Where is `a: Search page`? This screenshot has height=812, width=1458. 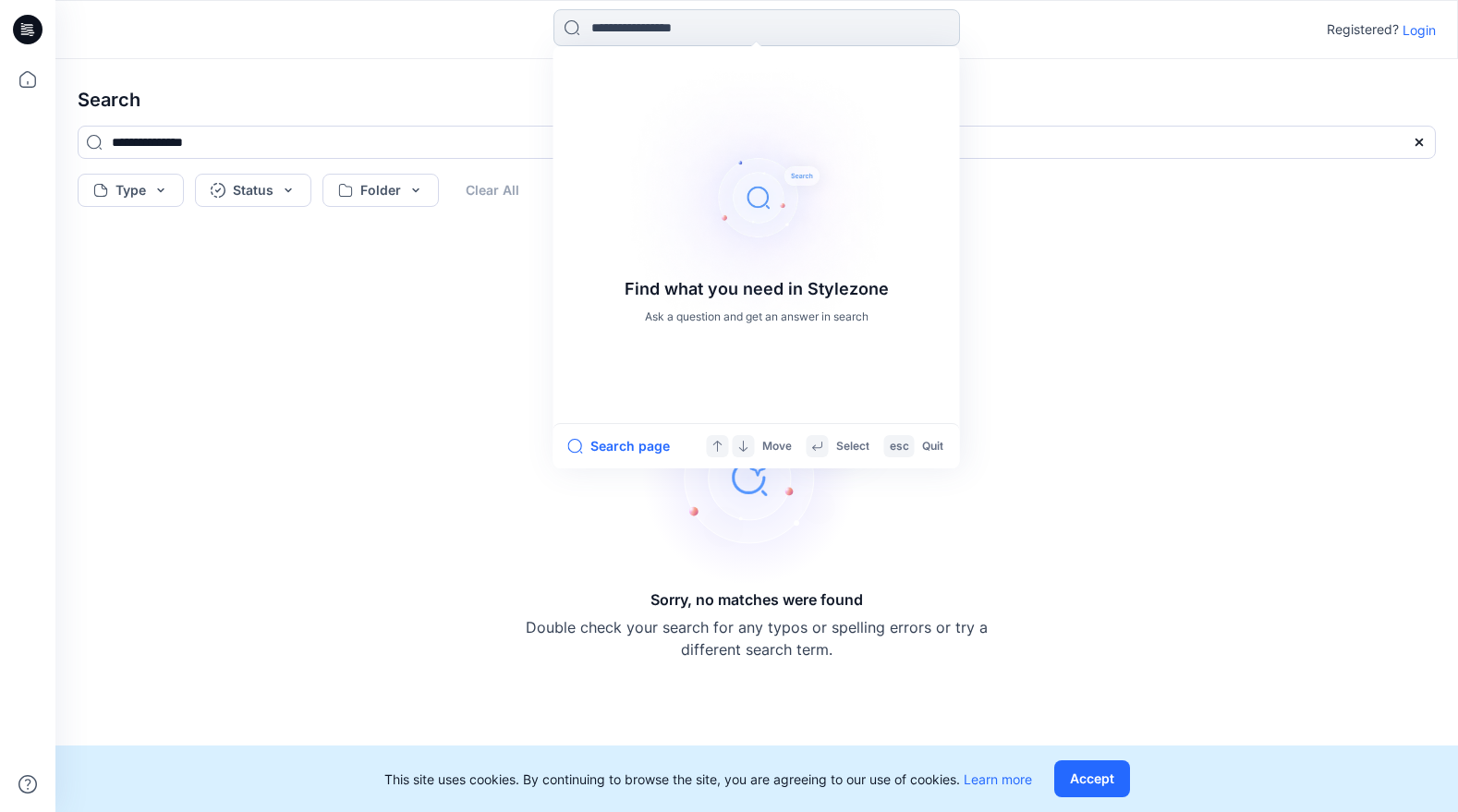 a: Search page is located at coordinates (619, 446).